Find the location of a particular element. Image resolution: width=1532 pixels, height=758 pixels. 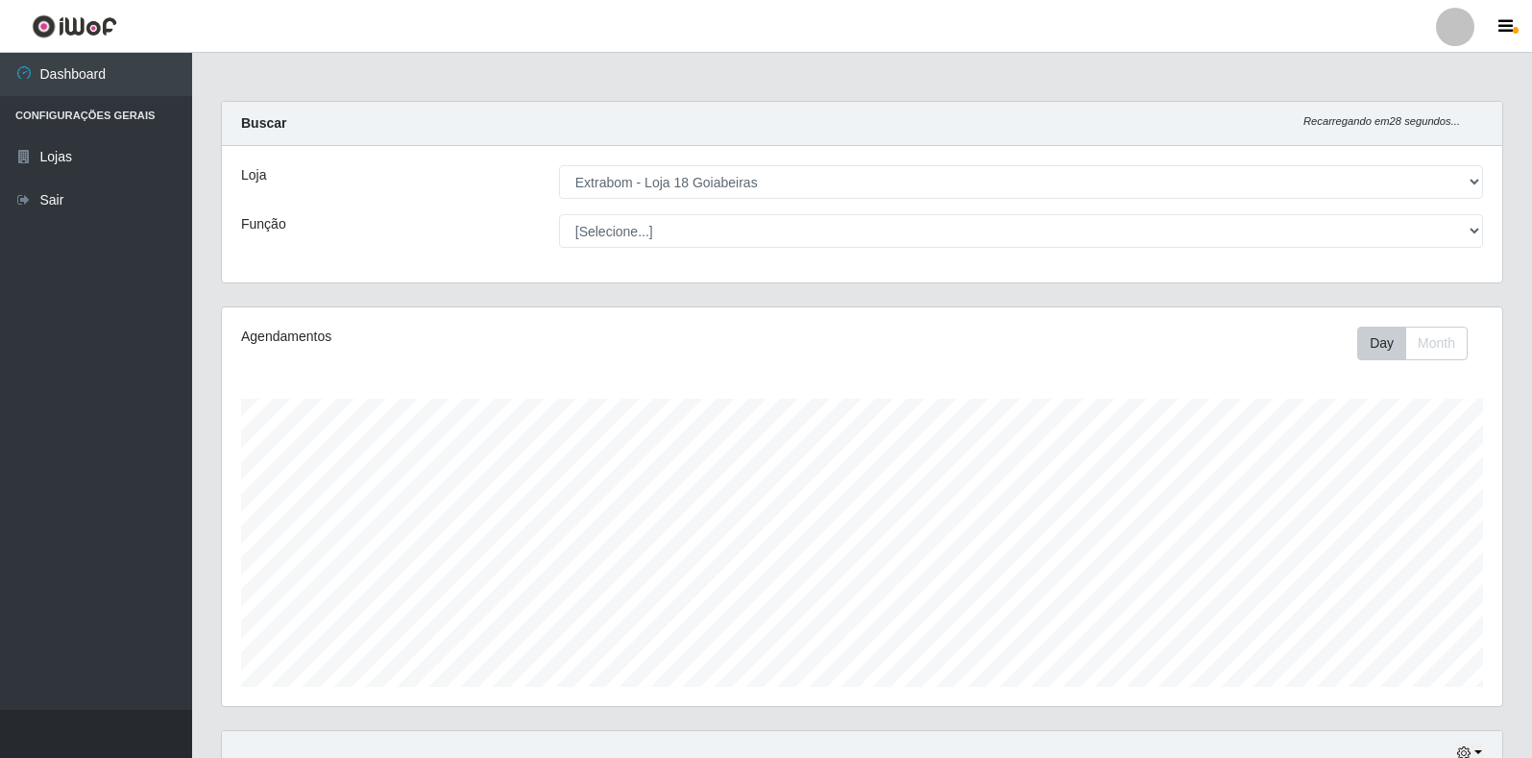

label: Função is located at coordinates (263, 224).